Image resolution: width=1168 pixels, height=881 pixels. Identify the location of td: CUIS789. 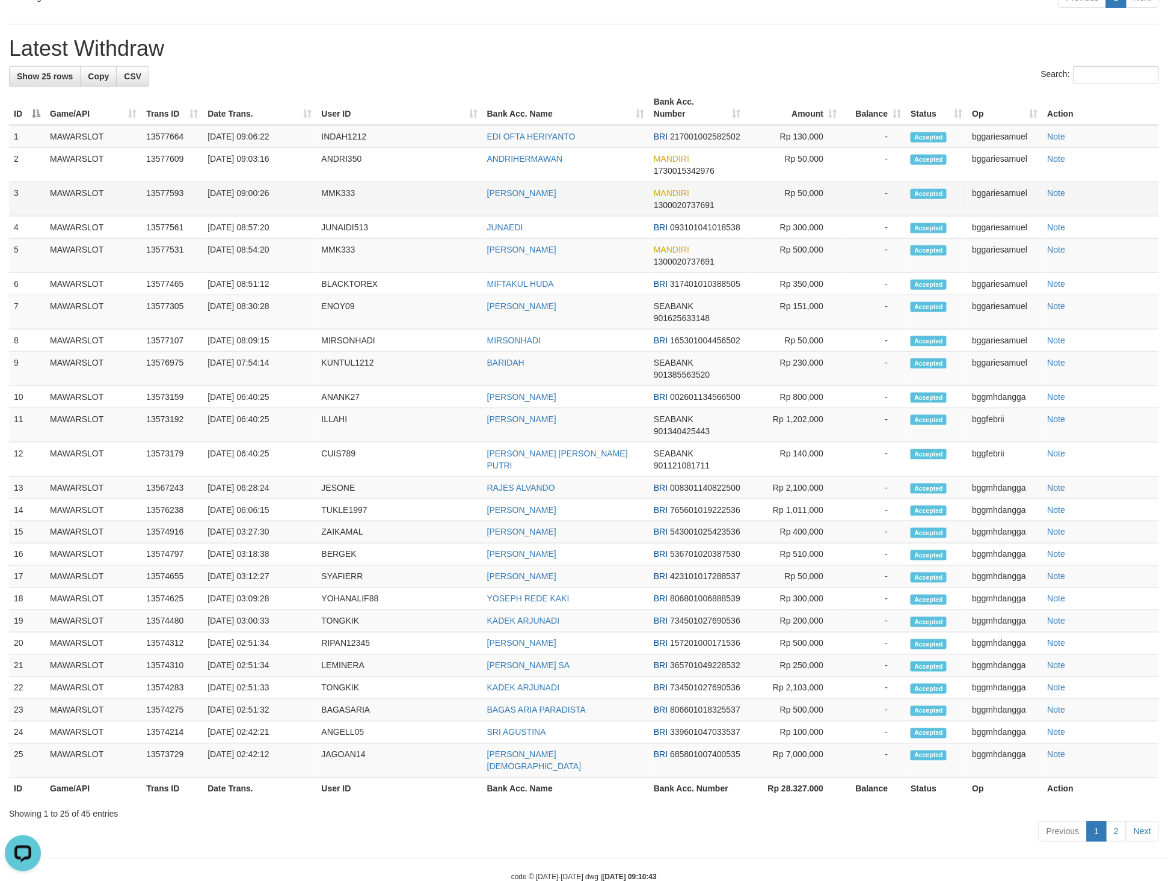
(399, 460).